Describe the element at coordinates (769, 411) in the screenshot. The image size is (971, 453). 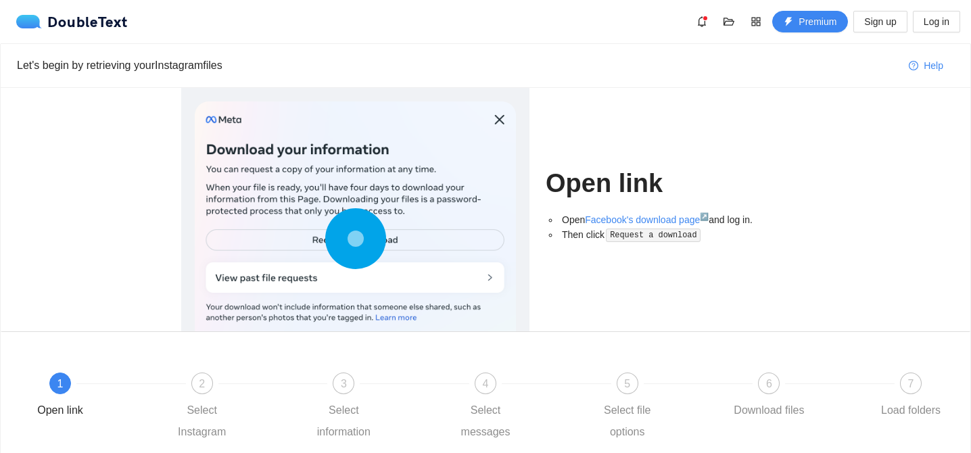
I see `div: Download files` at that location.